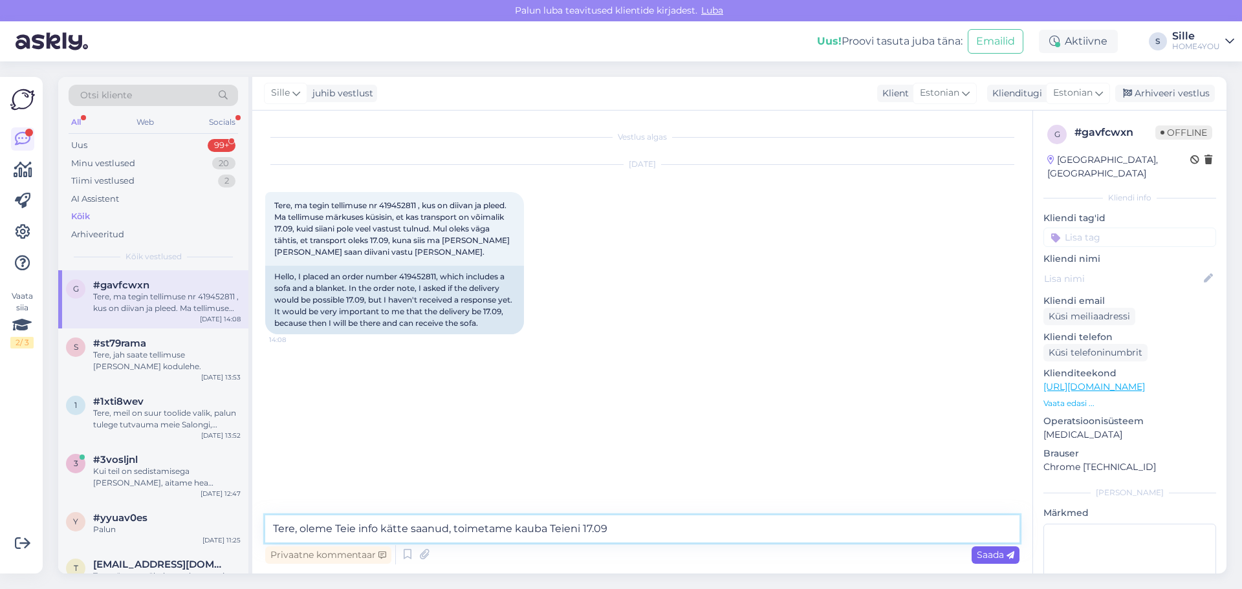 This screenshot has height=589, width=1242. I want to click on div: Kõik, so click(80, 217).